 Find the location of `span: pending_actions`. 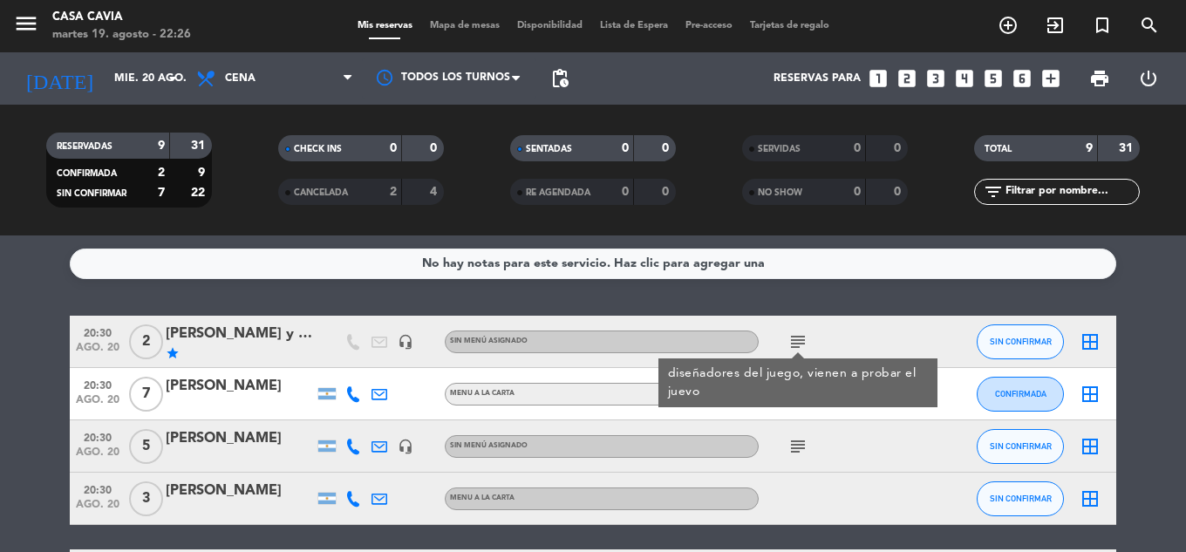

span: pending_actions is located at coordinates (560, 78).